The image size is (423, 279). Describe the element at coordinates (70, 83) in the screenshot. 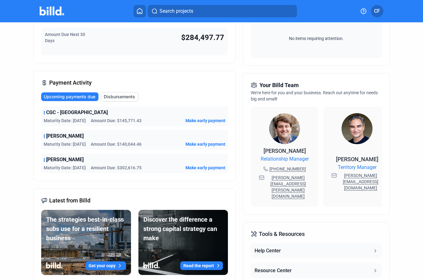

I see `span: Payment Activity` at that location.